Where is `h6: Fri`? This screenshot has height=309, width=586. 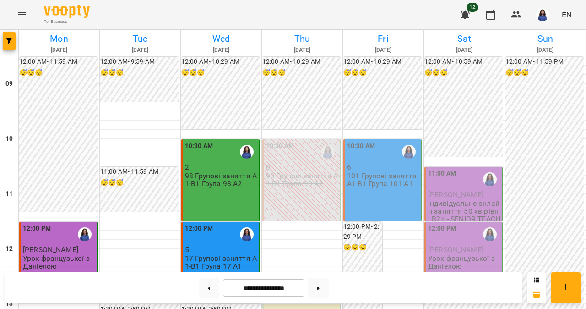 h6: Fri is located at coordinates (383, 38).